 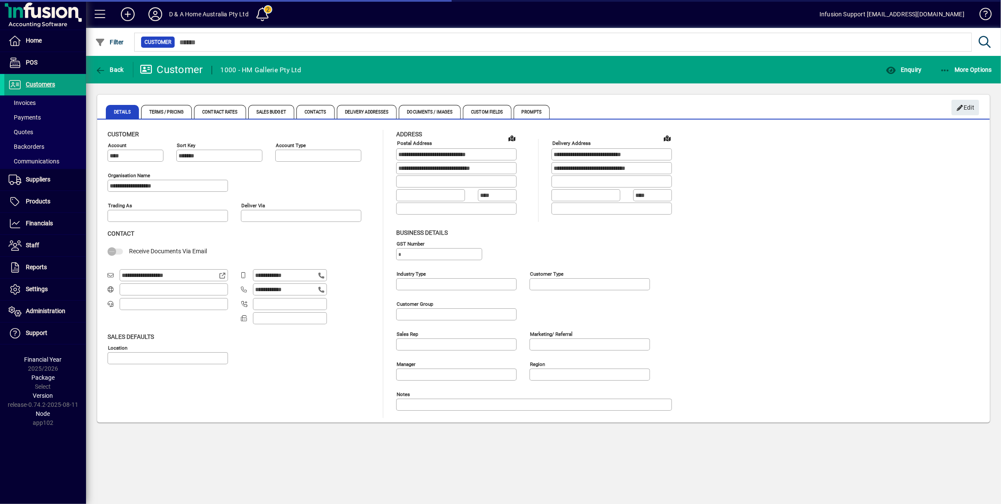 I want to click on mat-label: Customer group, so click(x=414, y=304).